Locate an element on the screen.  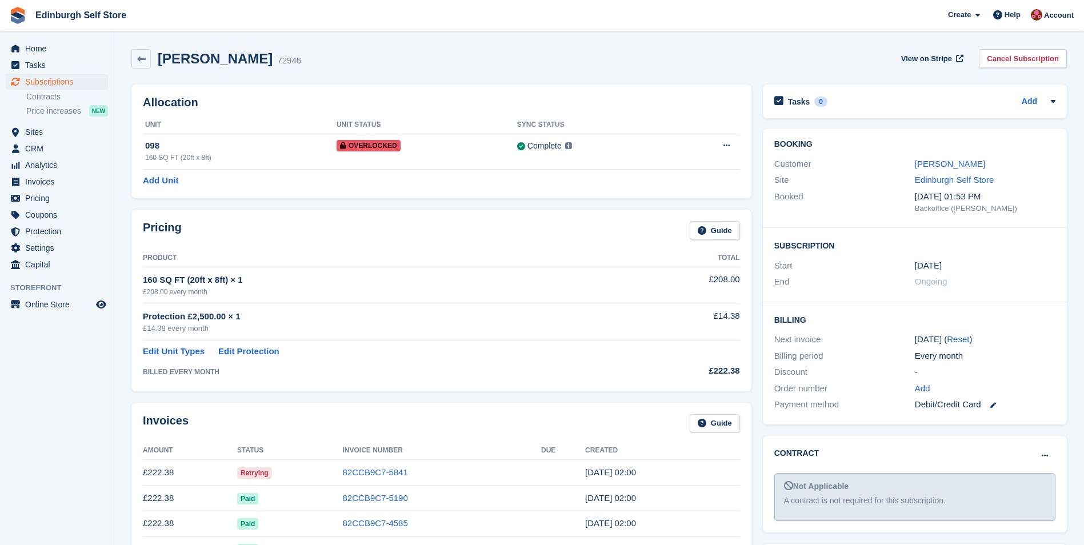
div: Billing period is located at coordinates (845, 356).